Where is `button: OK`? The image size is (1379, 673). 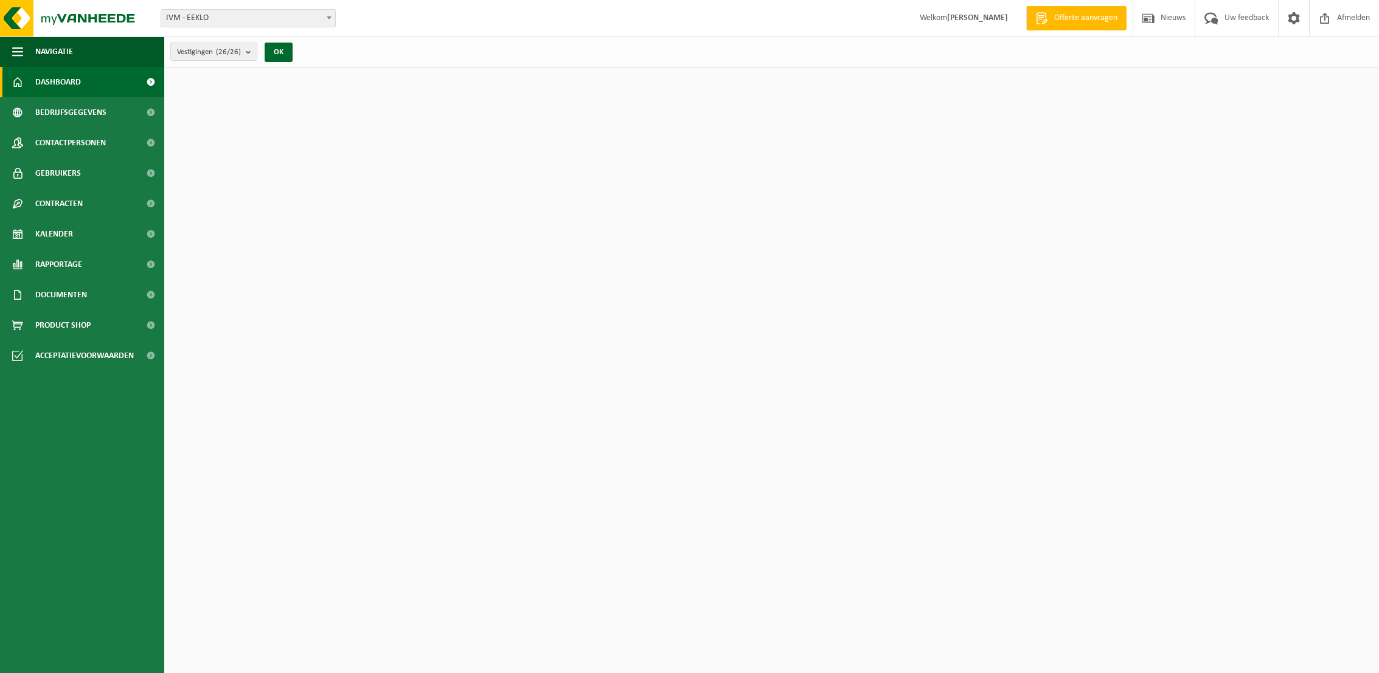
button: OK is located at coordinates (279, 52).